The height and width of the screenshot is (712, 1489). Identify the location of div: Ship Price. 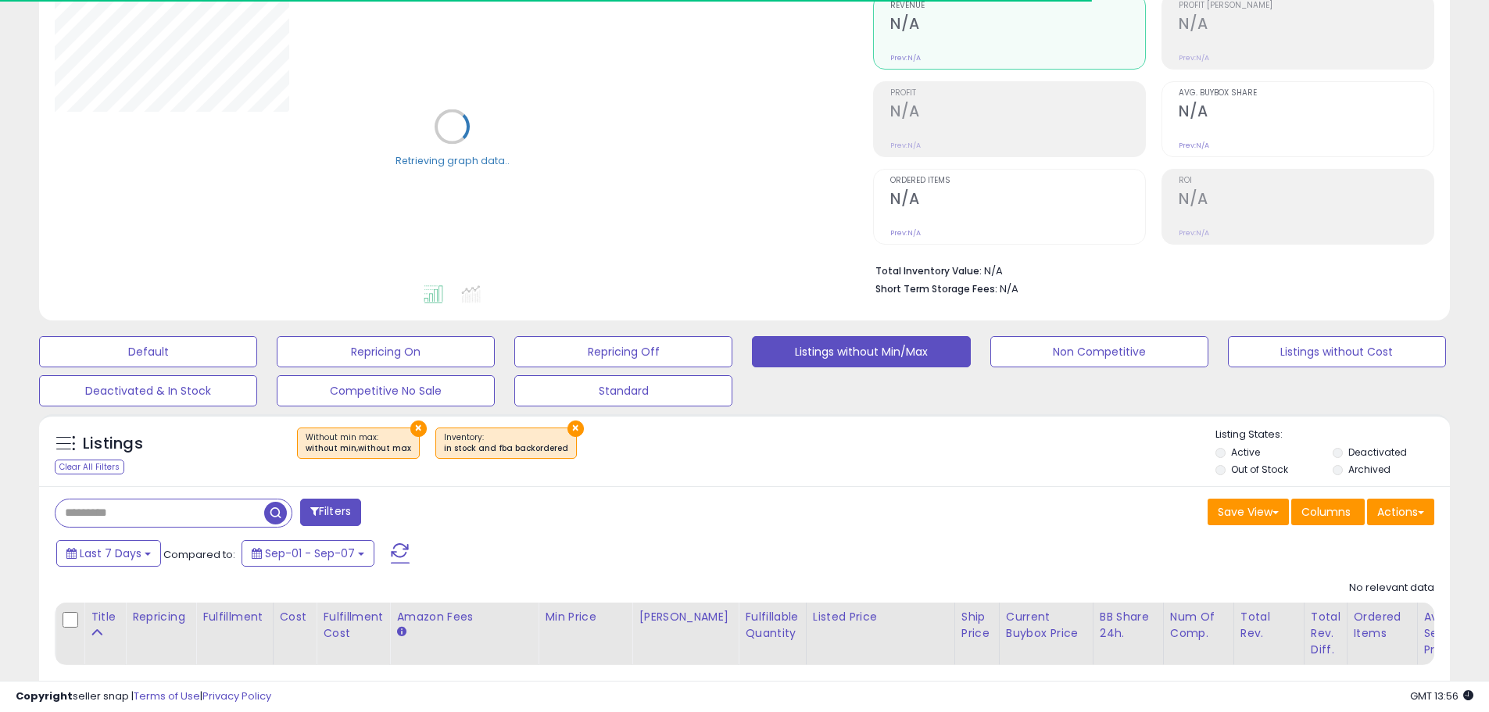
(977, 625).